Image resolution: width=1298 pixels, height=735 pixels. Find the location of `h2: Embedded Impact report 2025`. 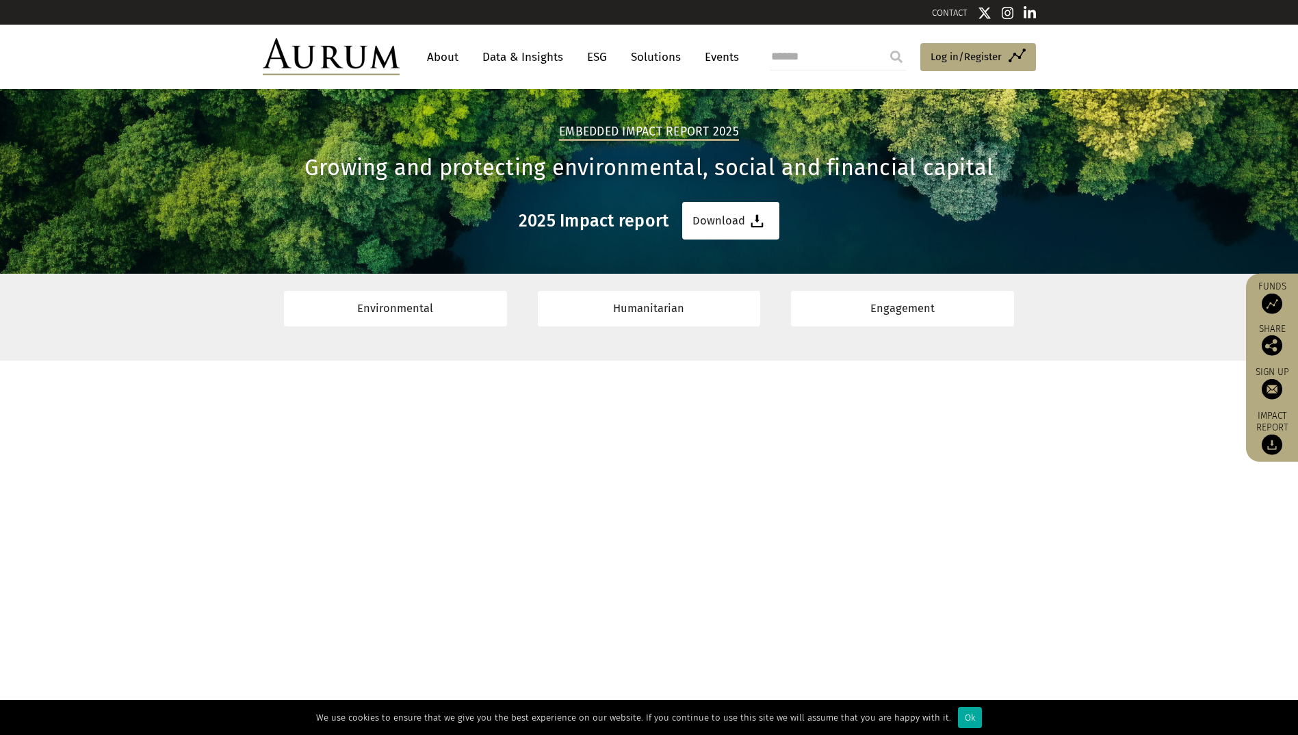

h2: Embedded Impact report 2025 is located at coordinates (649, 133).